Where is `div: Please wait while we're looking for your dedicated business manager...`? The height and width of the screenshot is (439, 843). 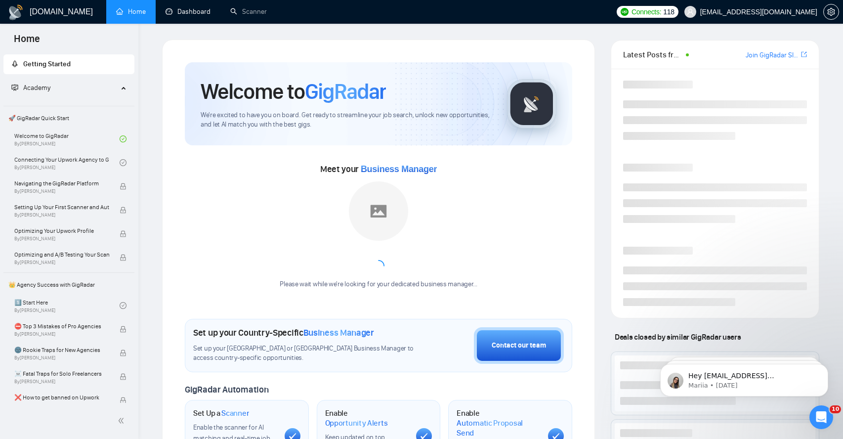
div: Please wait while we're looking for your dedicated business manager... is located at coordinates (378, 284).